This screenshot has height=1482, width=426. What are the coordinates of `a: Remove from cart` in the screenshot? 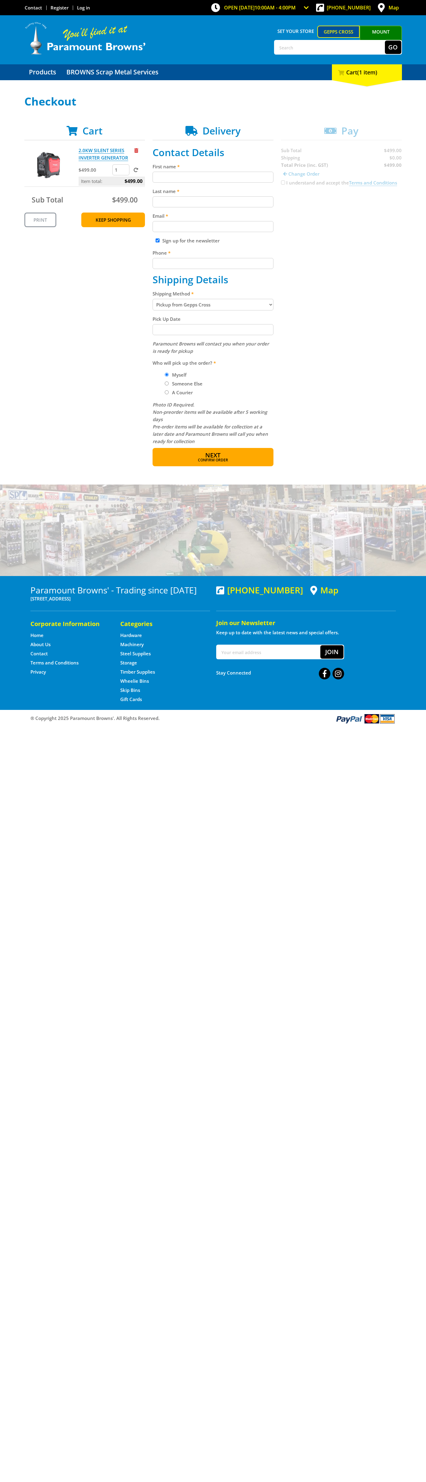 It's located at (136, 150).